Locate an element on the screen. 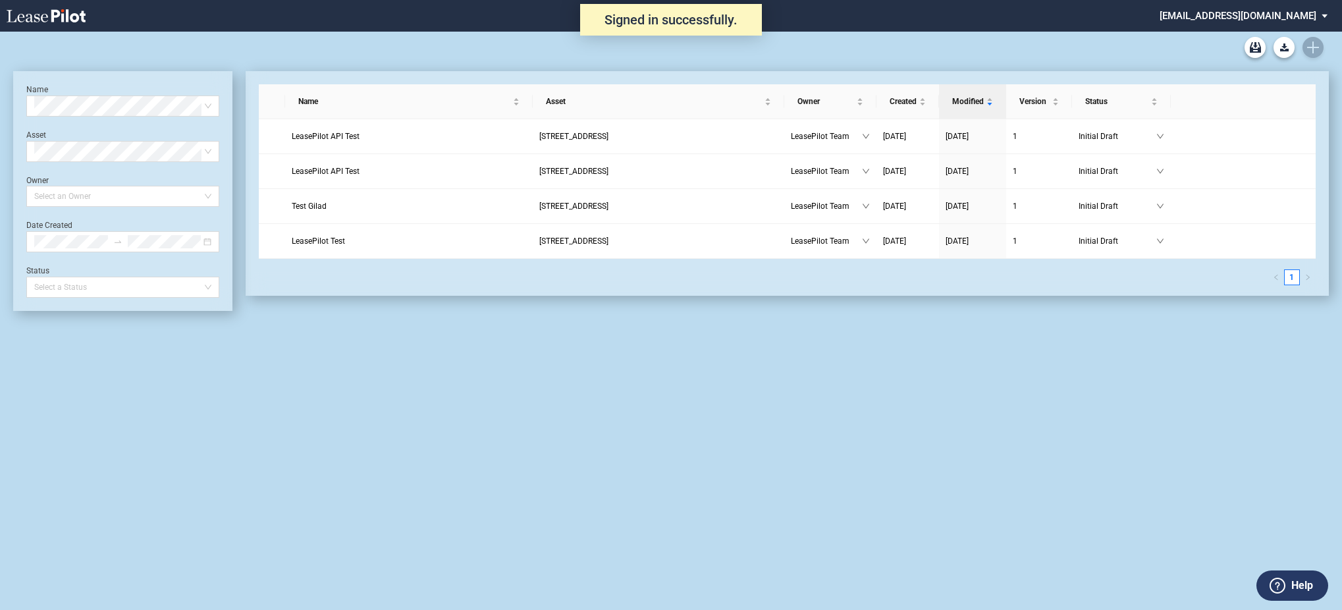 Image resolution: width=1342 pixels, height=610 pixels. button: Help is located at coordinates (1292, 585).